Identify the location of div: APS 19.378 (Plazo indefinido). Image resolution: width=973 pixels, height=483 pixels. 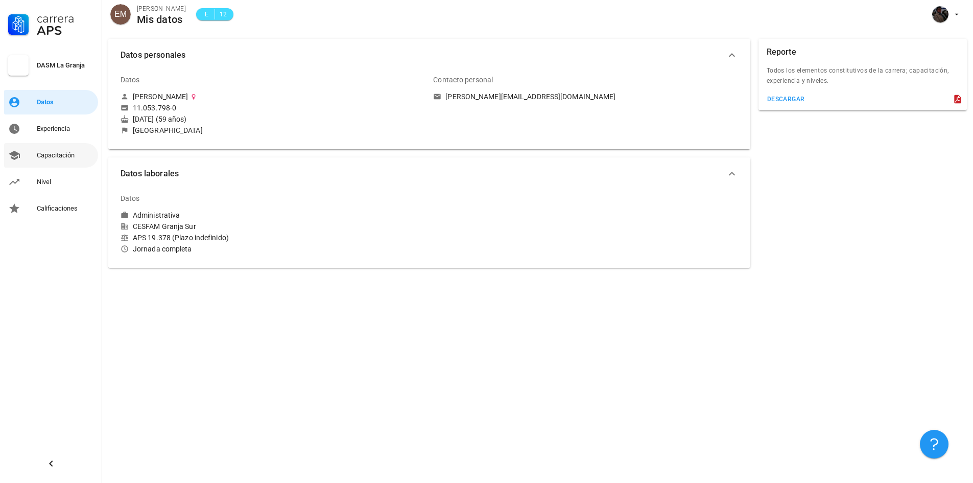
(273, 237).